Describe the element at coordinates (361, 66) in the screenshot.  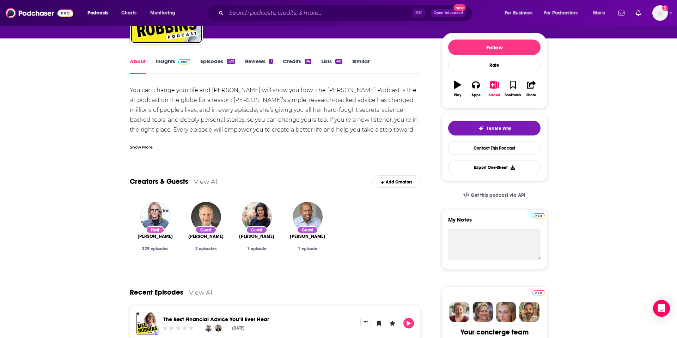
I see `a: Similar` at that location.